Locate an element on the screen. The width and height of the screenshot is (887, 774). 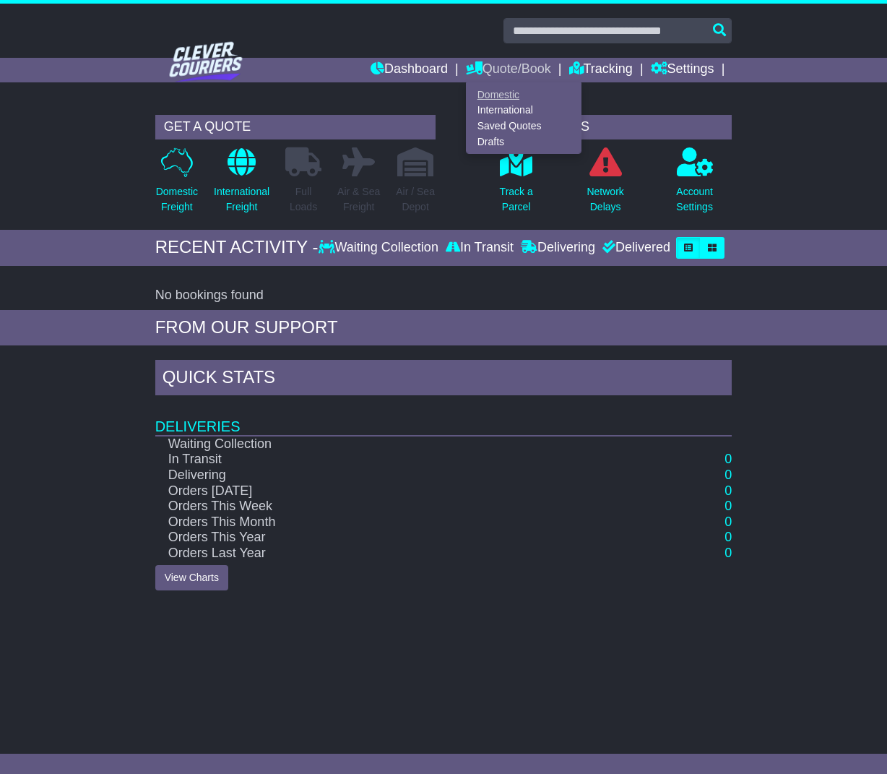
a: AccountSettings is located at coordinates (694, 184).